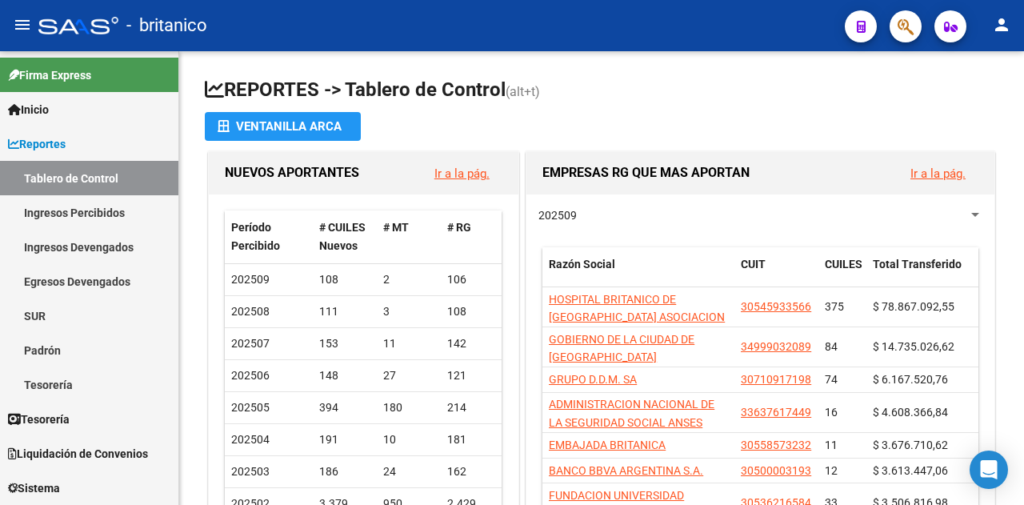 This screenshot has width=1024, height=505. Describe the element at coordinates (473, 471) in the screenshot. I see `div: 162` at that location.